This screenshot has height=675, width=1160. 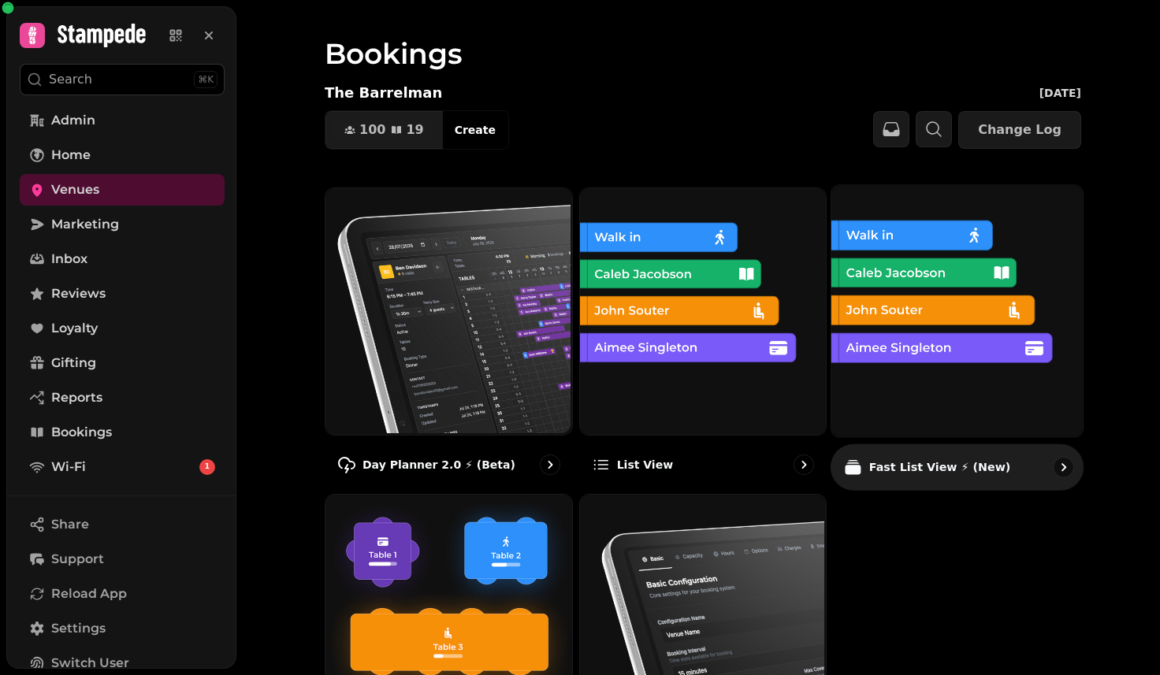 I want to click on button: 10019, so click(x=384, y=130).